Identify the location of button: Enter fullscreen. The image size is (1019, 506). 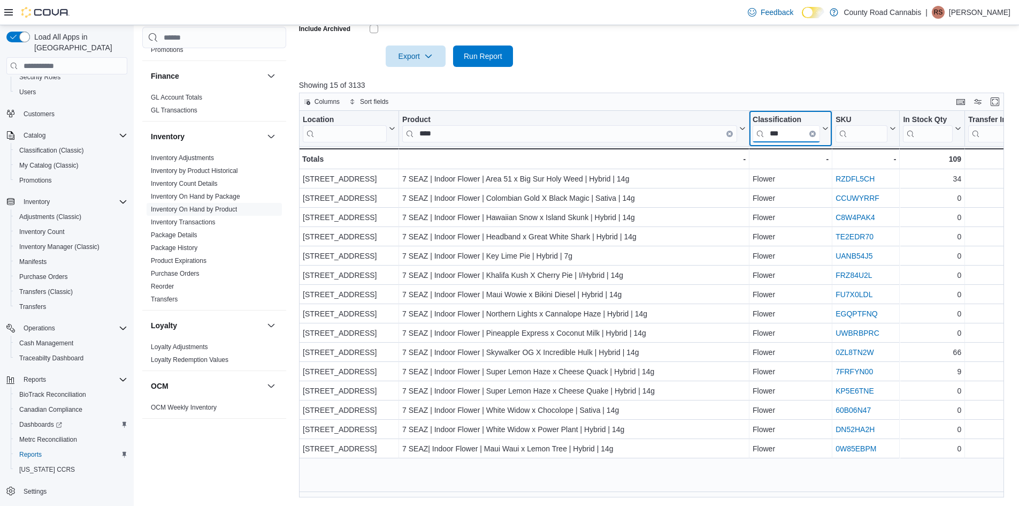
(995, 102).